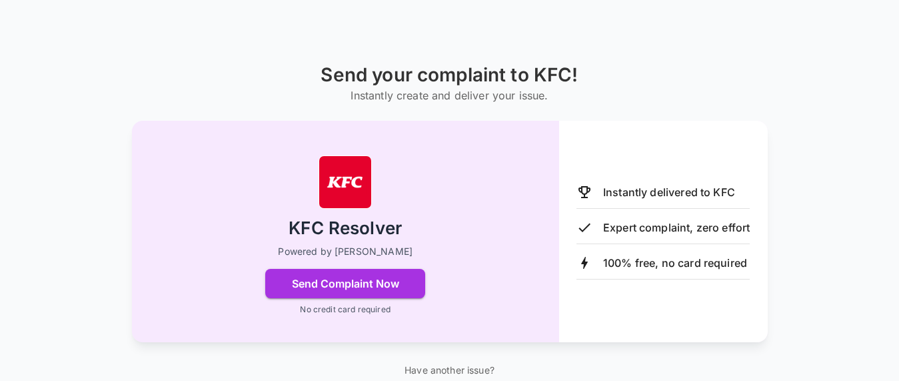 This screenshot has width=899, height=381. What do you see at coordinates (345, 309) in the screenshot?
I see `p: No credit card required` at bounding box center [345, 309].